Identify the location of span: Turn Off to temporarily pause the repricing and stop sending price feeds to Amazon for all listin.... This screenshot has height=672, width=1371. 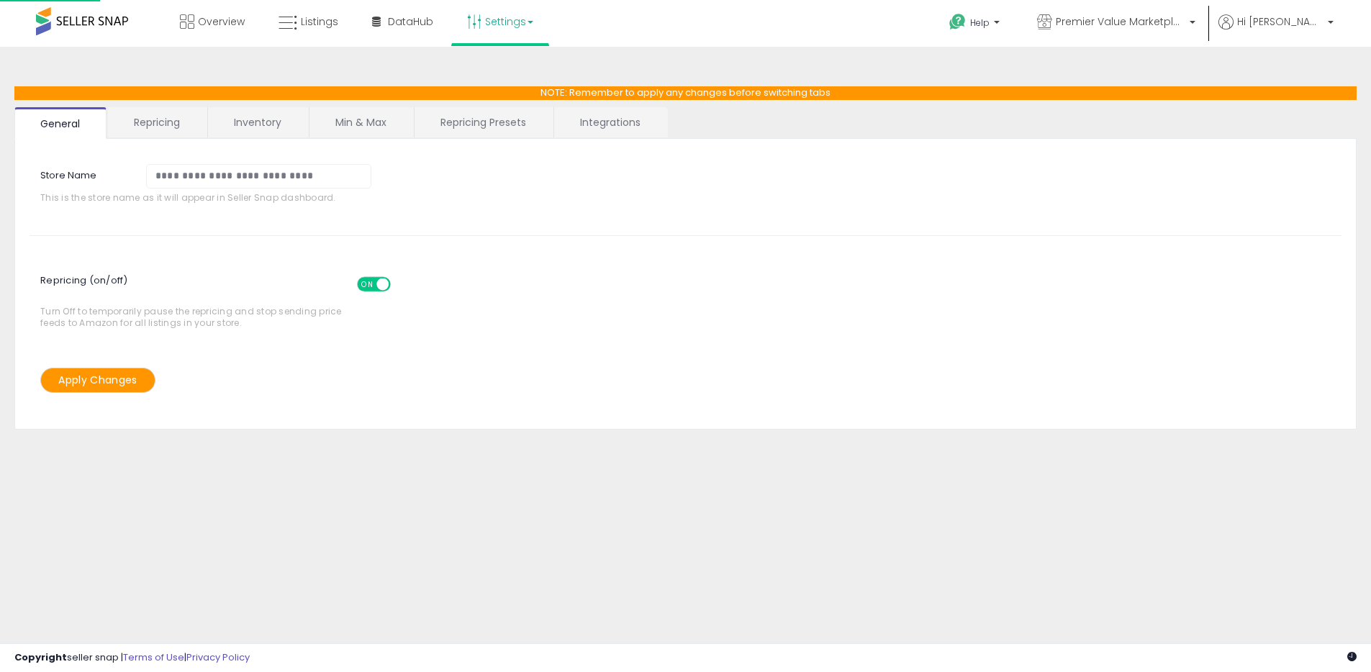
(194, 299).